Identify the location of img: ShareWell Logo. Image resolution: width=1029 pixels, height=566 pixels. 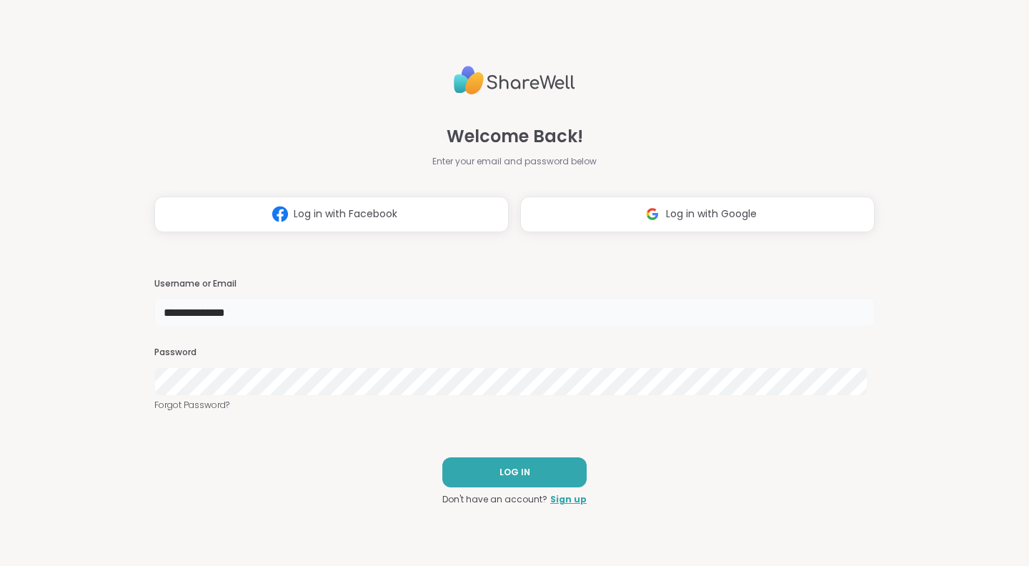
(515, 80).